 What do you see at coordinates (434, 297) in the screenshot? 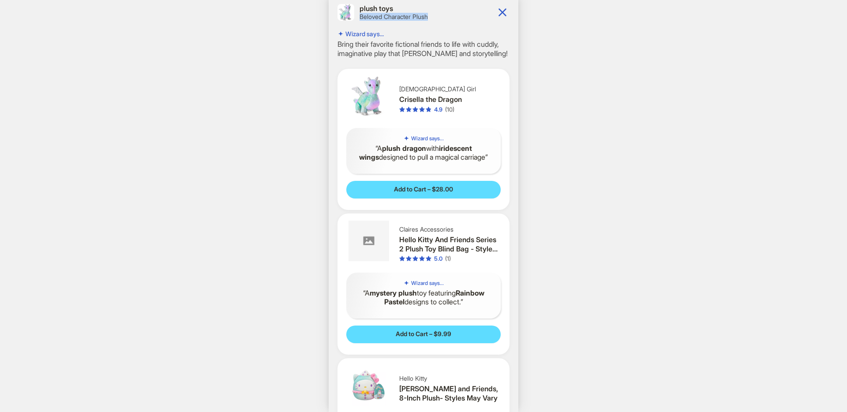
I see `b: Rainbow Pastel` at bounding box center [434, 297].